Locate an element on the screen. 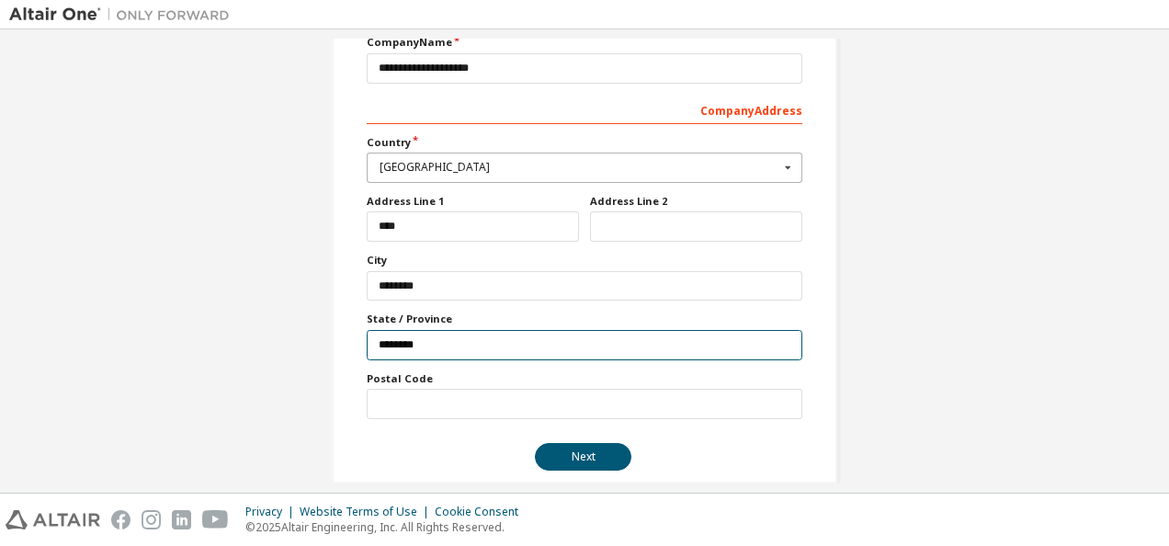  div: Company Address is located at coordinates (585, 109).